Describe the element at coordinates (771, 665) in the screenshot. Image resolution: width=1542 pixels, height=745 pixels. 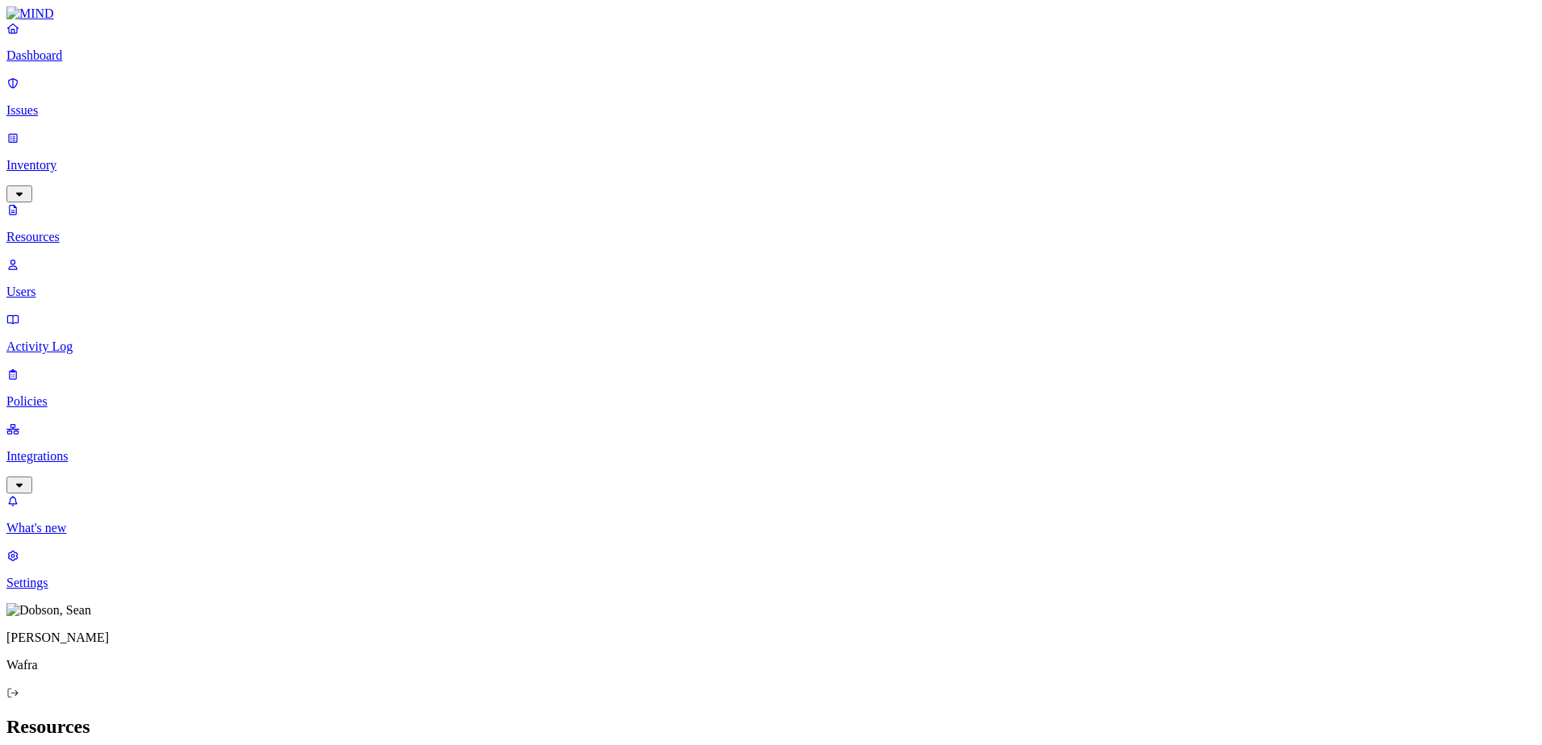
I see `p: Wafra` at that location.